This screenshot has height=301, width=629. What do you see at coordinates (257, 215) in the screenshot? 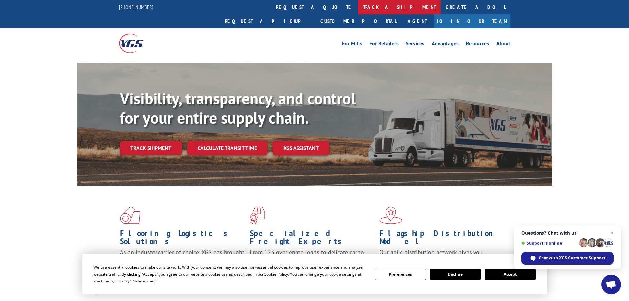
I see `img: xgs-icon-focused-on-flooring-red` at bounding box center [257, 215].